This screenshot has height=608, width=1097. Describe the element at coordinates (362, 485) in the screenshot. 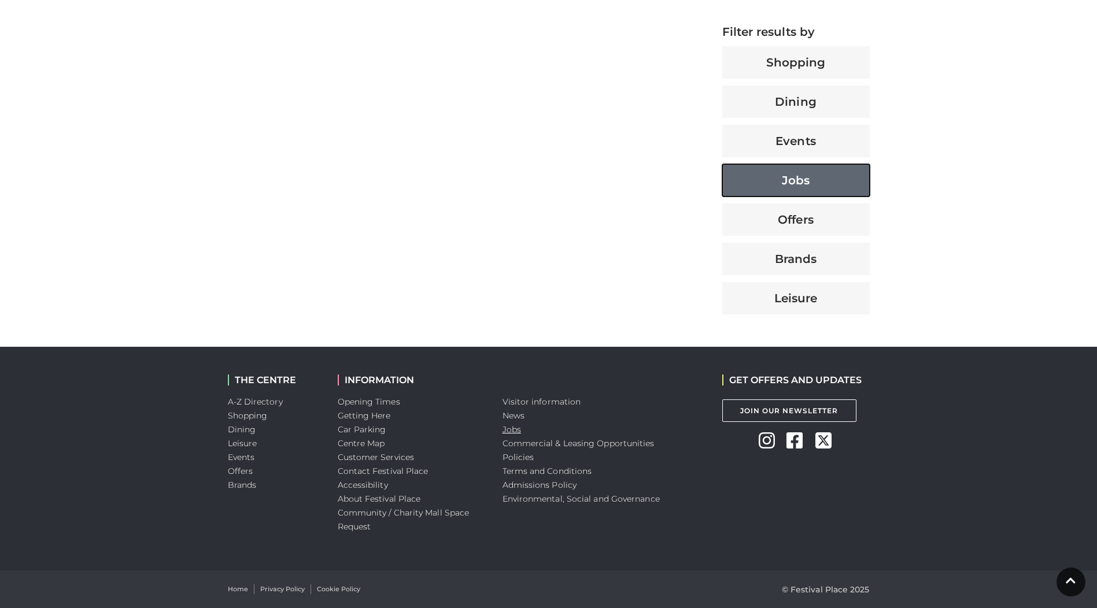

I see `a: Accessibility` at that location.